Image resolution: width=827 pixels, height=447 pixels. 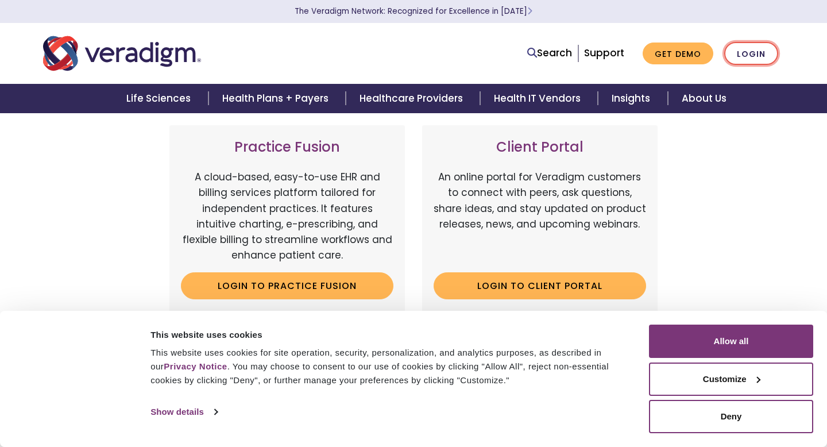 I want to click on a: Support, so click(x=604, y=53).